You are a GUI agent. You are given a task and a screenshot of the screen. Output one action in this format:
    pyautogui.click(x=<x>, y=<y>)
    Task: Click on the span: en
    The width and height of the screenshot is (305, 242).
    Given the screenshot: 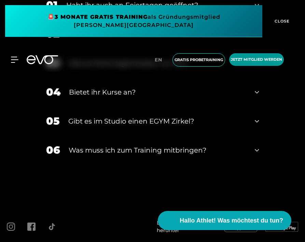 What is the action you would take?
    pyautogui.click(x=159, y=60)
    